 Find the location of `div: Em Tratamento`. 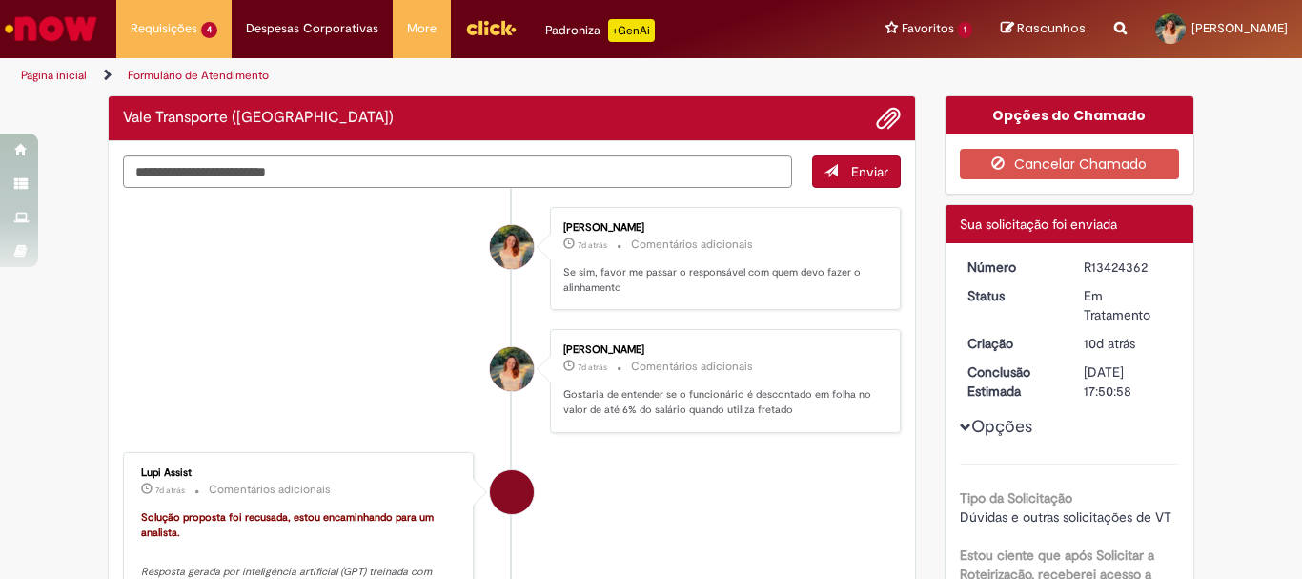

div: Em Tratamento is located at coordinates (1128, 305).